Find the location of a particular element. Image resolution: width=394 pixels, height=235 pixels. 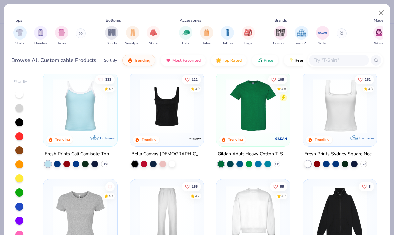

div: Browse All Customizable Products is located at coordinates (54, 60).